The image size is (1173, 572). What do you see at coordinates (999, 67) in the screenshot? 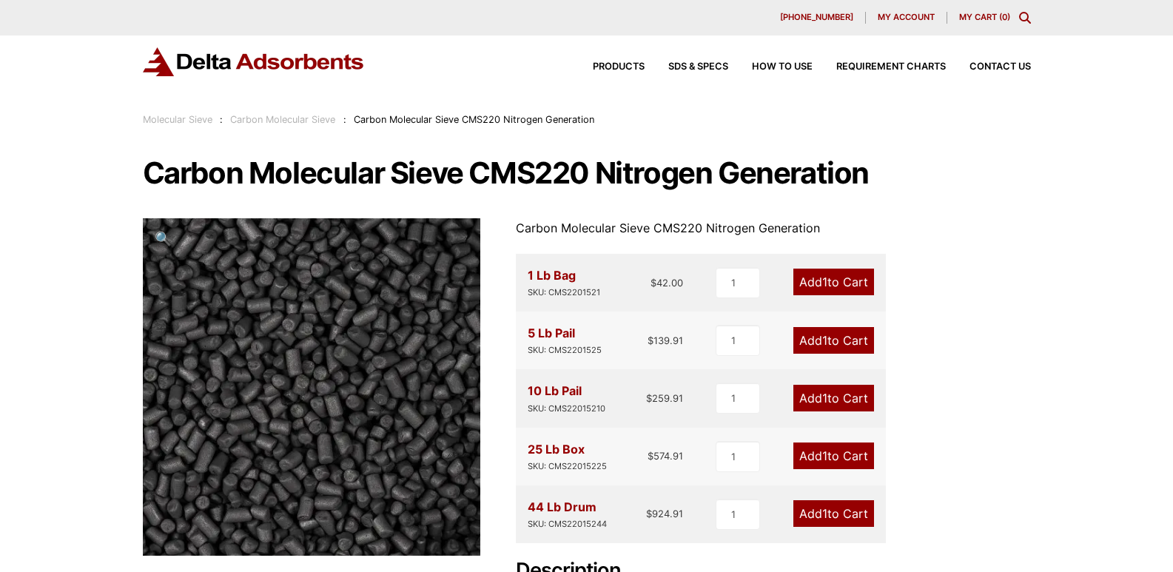
I see `span: Contact Us` at bounding box center [999, 67].